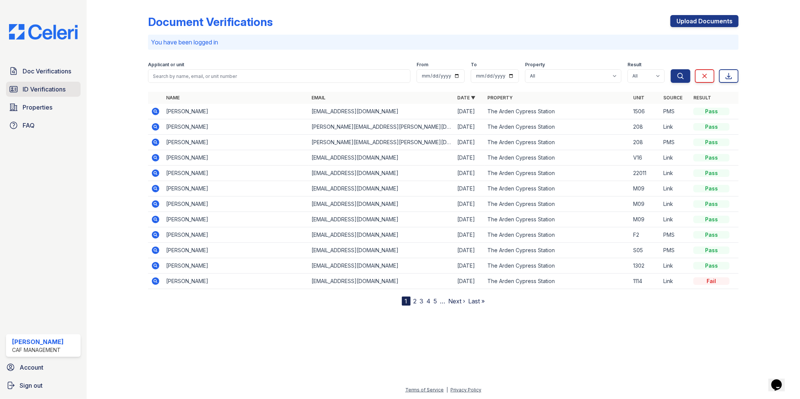 This screenshot has height=399, width=800. I want to click on a: 5, so click(436, 301).